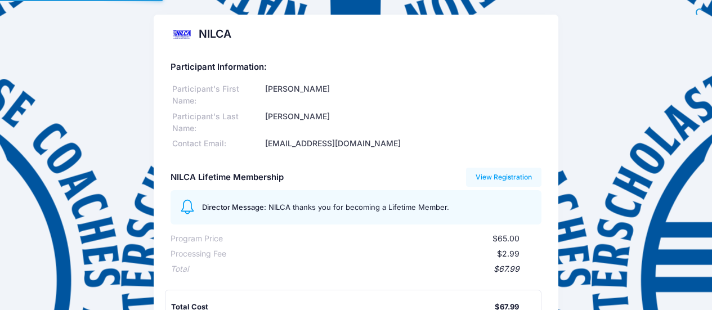 The height and width of the screenshot is (310, 712). Describe the element at coordinates (504, 177) in the screenshot. I see `a: View Registration` at that location.